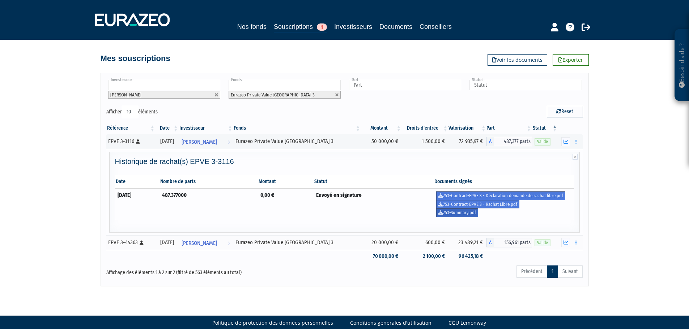  I want to click on a: Conseillers, so click(435, 27).